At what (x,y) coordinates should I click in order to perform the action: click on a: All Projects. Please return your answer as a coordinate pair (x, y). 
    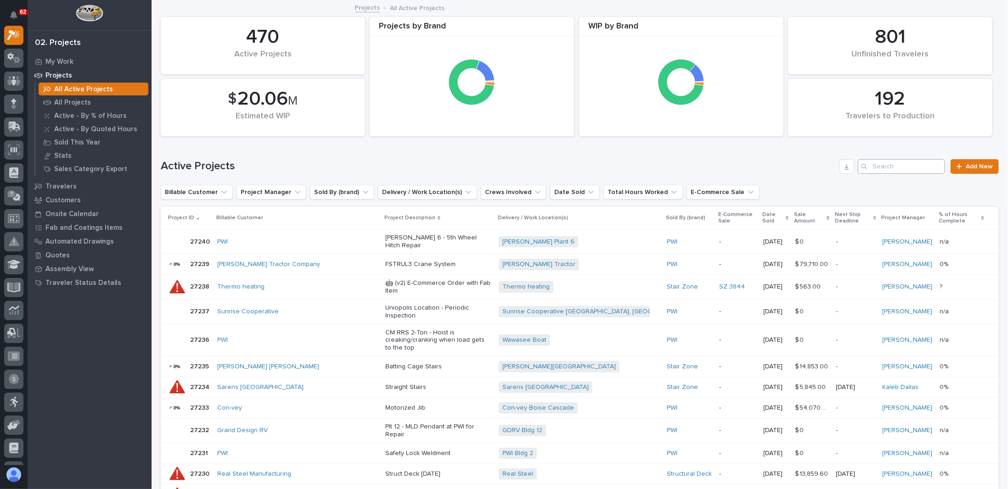
    Looking at the image, I should click on (93, 102).